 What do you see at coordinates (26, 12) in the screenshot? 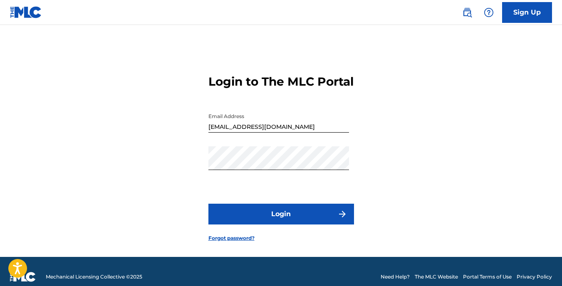
I see `img: MLC Logo` at bounding box center [26, 12].